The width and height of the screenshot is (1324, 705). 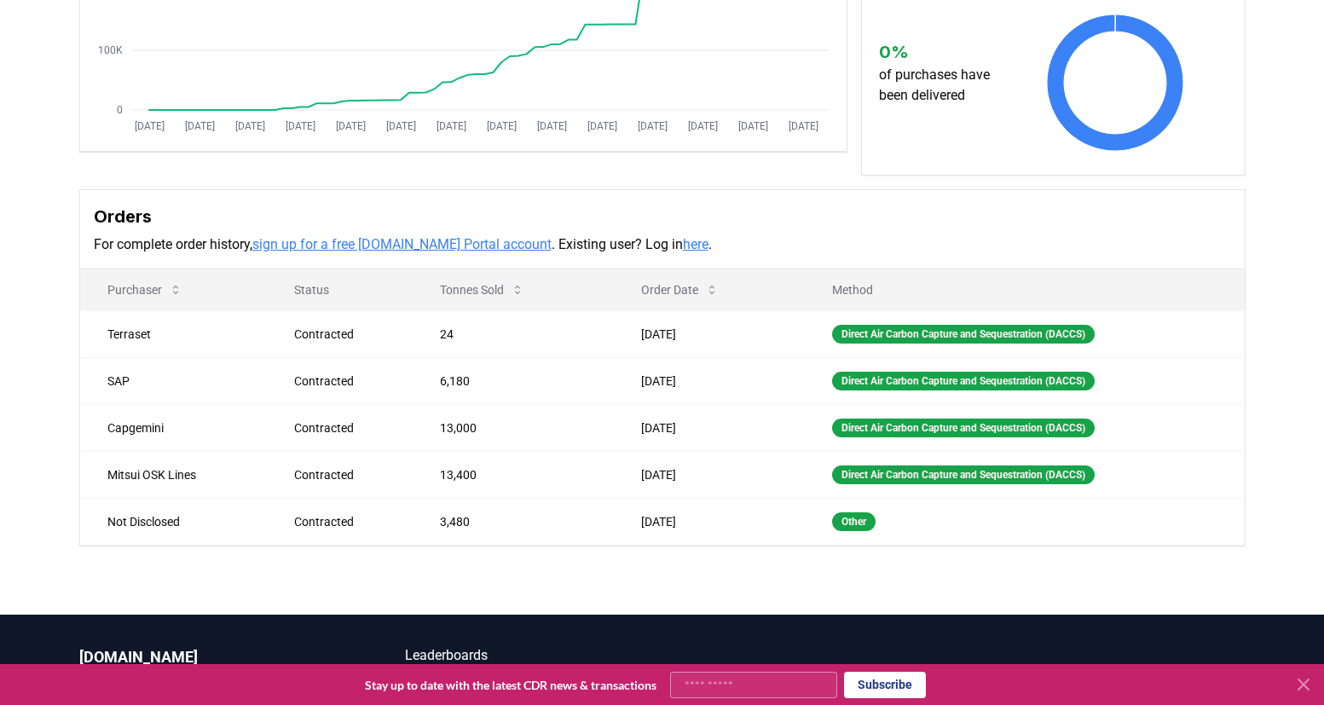 I want to click on td: Not Disclosed, so click(x=174, y=521).